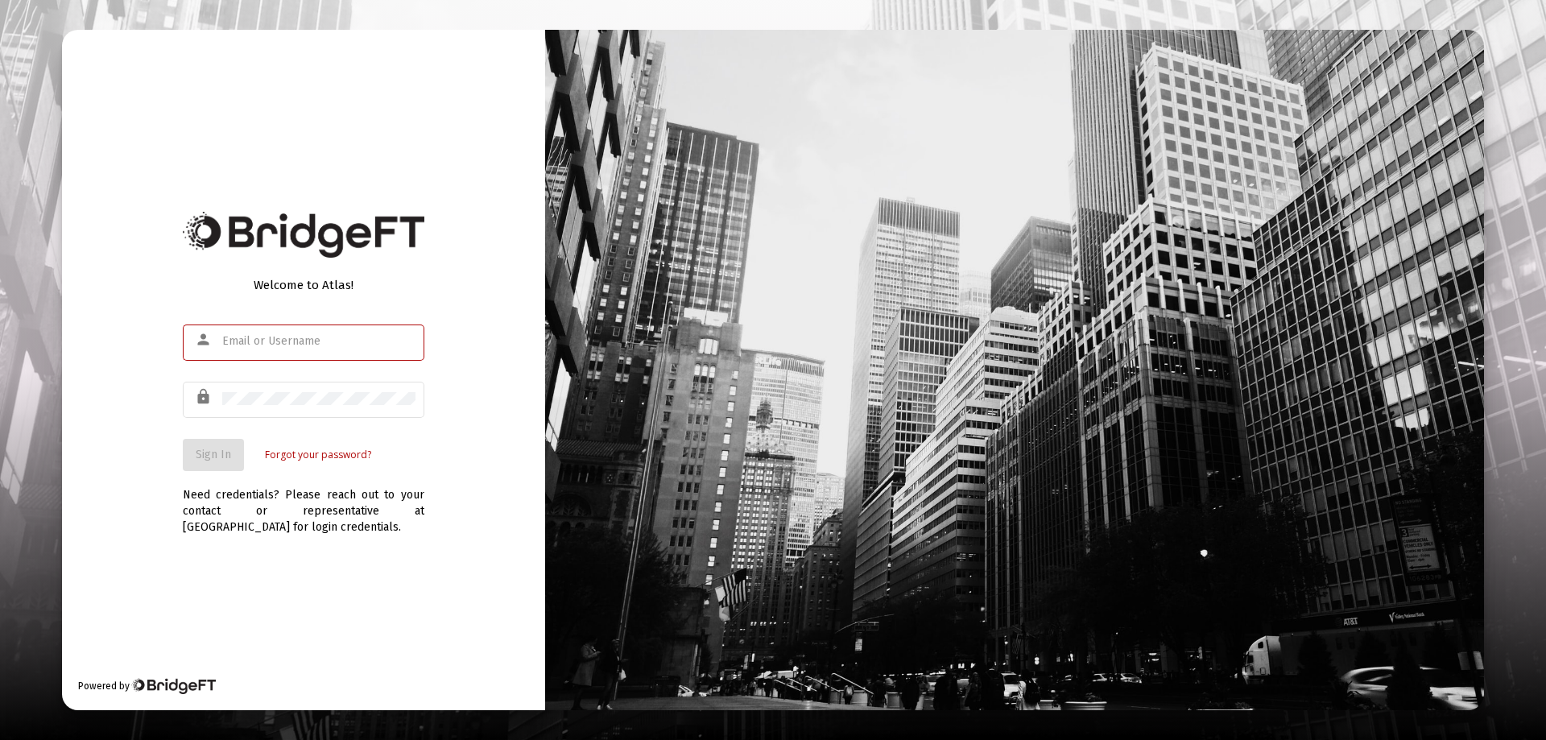 The height and width of the screenshot is (740, 1546). What do you see at coordinates (204, 397) in the screenshot?
I see `mat-icon: lock` at bounding box center [204, 397].